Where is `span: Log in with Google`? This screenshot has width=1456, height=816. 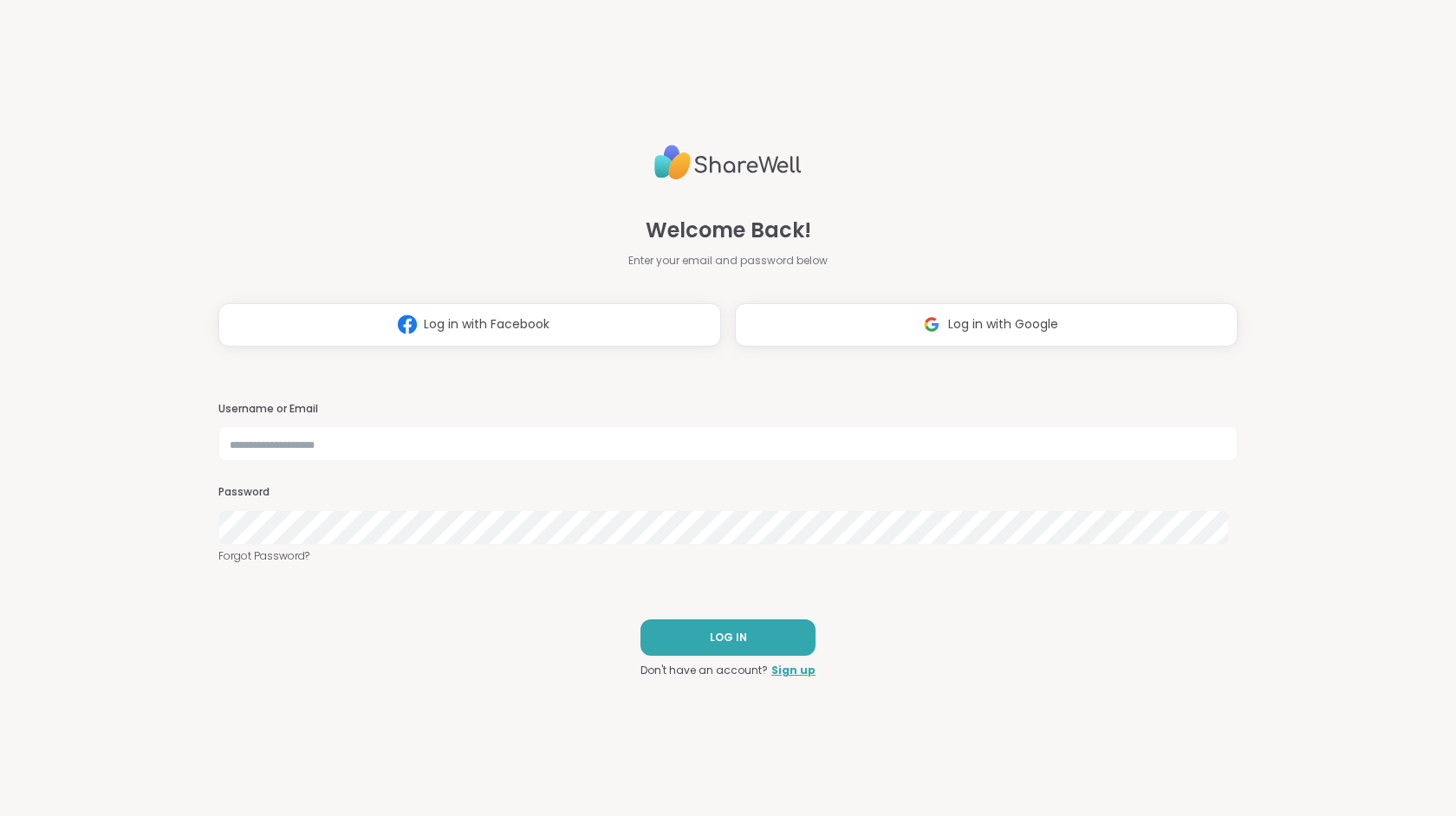 span: Log in with Google is located at coordinates (1003, 324).